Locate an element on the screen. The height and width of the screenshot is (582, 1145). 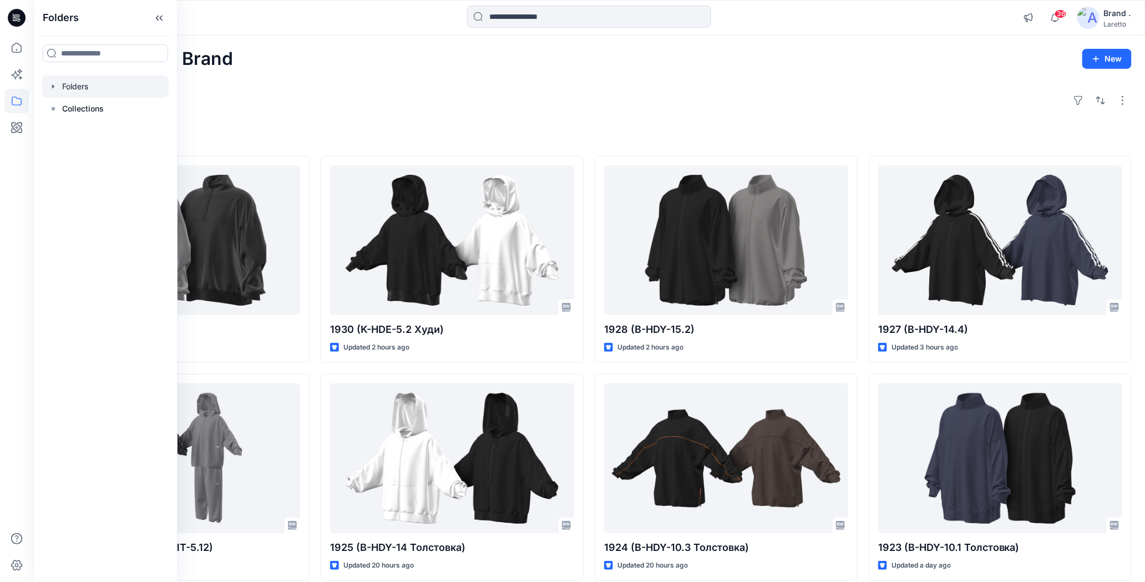
a: 1927 (B-HDY-14.4) is located at coordinates (1000, 240).